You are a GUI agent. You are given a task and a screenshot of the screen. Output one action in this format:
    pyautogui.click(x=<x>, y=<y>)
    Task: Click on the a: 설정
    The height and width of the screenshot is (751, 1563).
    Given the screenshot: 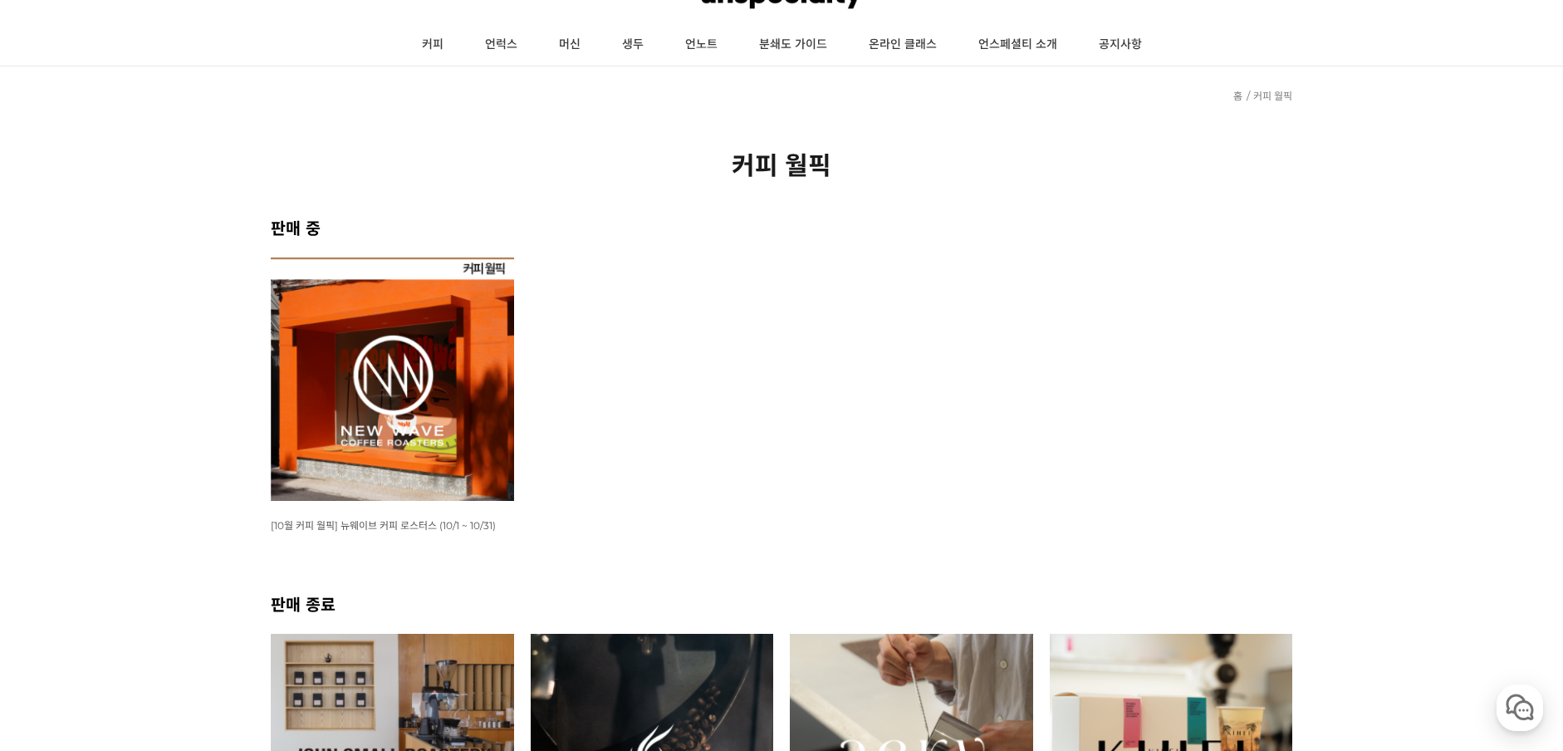 What is the action you would take?
    pyautogui.click(x=267, y=547)
    